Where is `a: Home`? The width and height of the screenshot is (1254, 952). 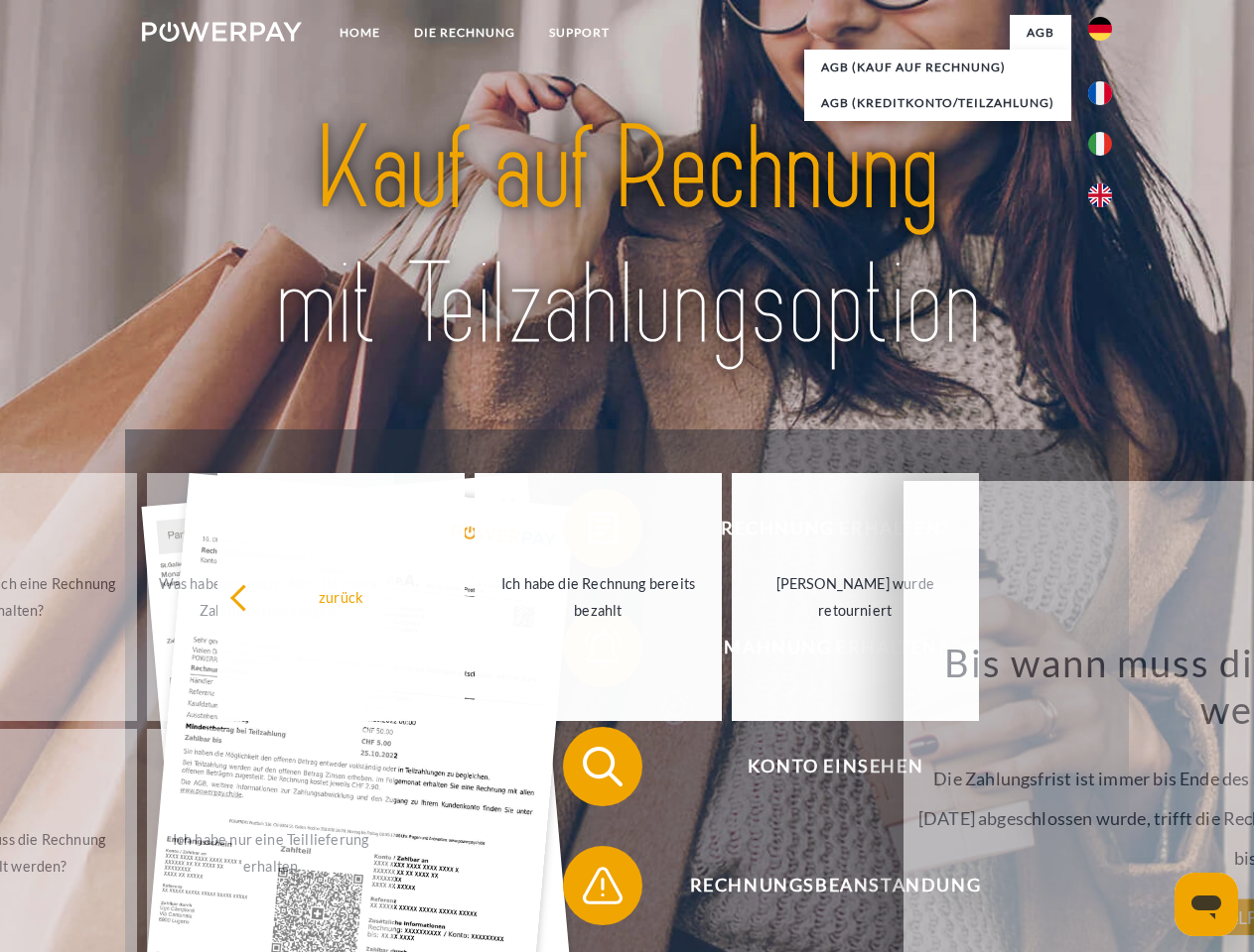
a: Home is located at coordinates (359, 33).